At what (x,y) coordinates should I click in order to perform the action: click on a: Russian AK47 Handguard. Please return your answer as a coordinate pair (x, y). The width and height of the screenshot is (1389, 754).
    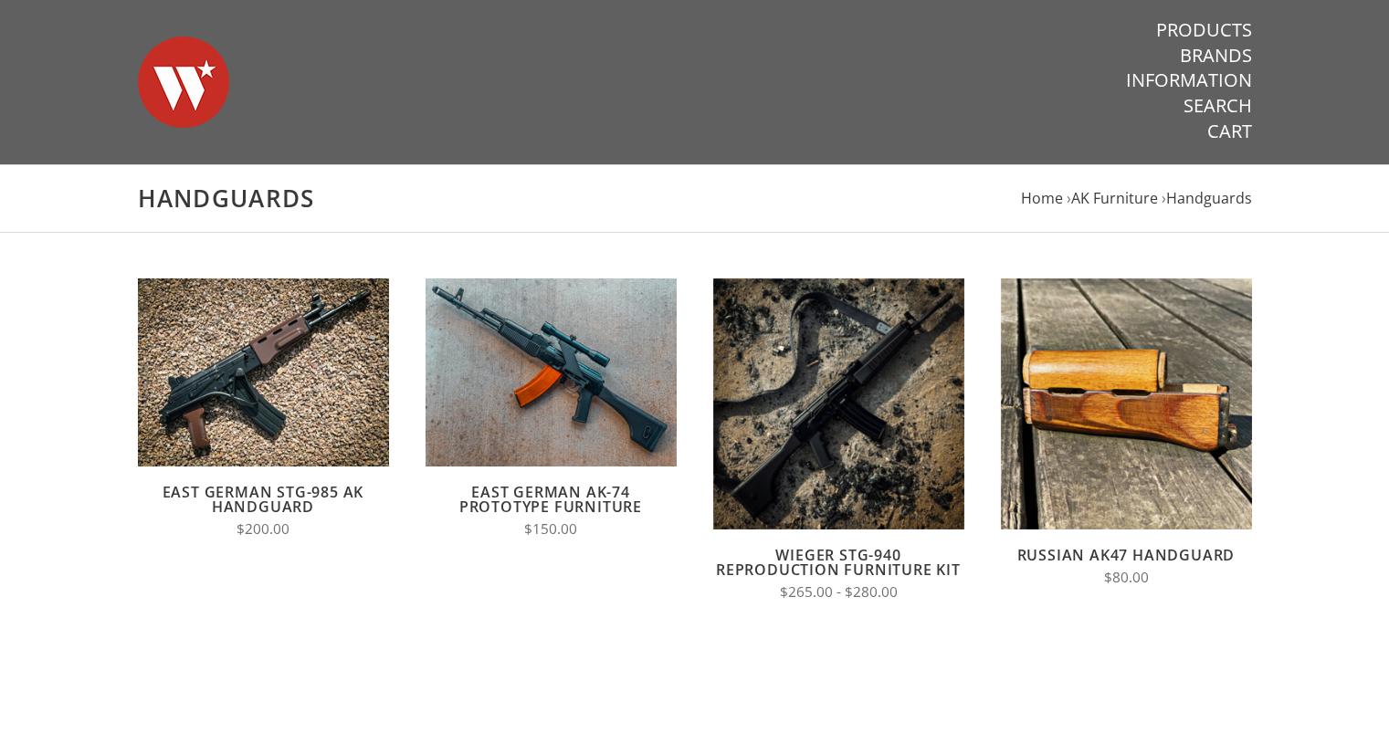
    Looking at the image, I should click on (1126, 555).